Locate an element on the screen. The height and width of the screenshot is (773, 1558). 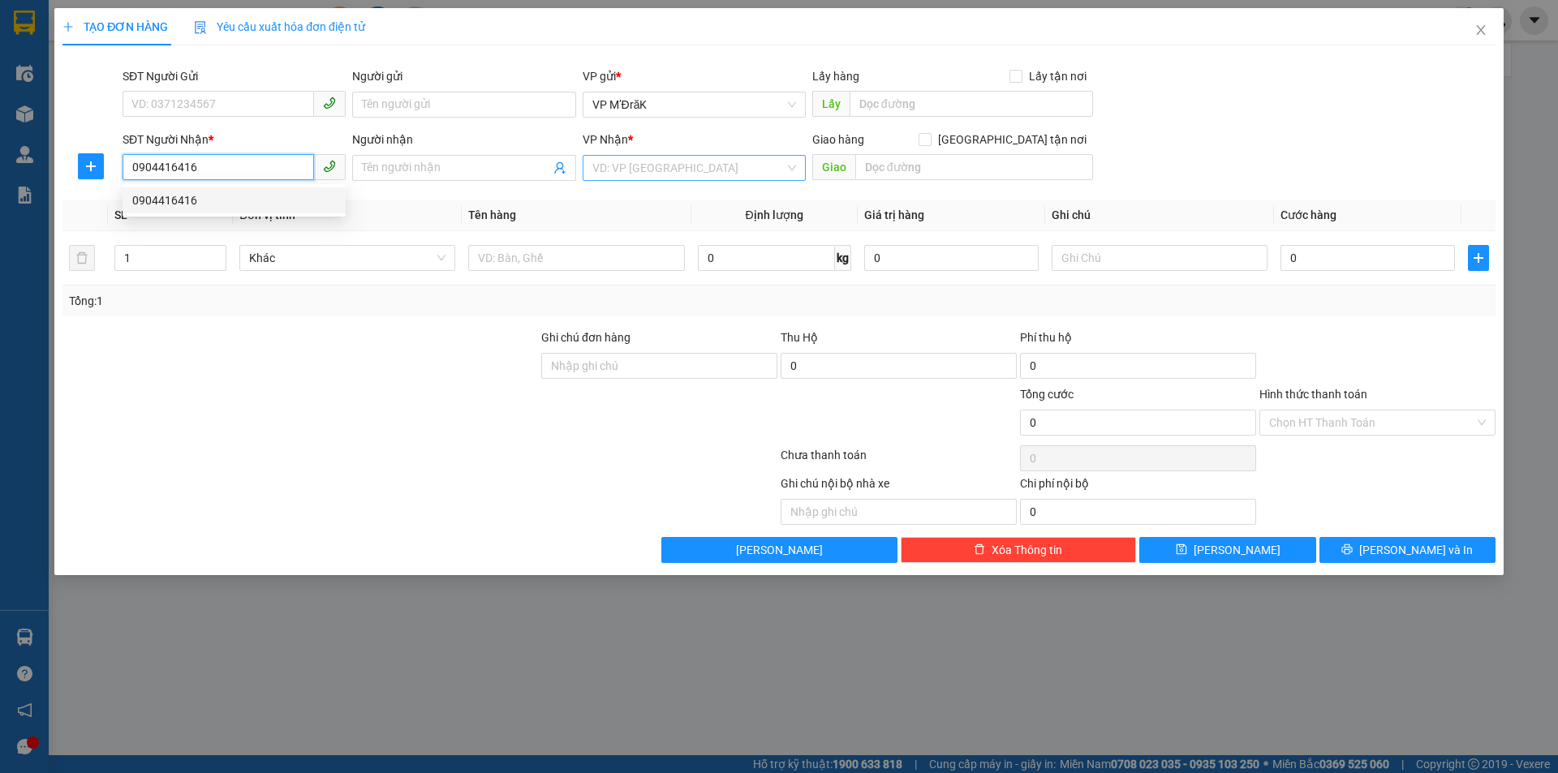
span: VP Nhận is located at coordinates (605, 140).